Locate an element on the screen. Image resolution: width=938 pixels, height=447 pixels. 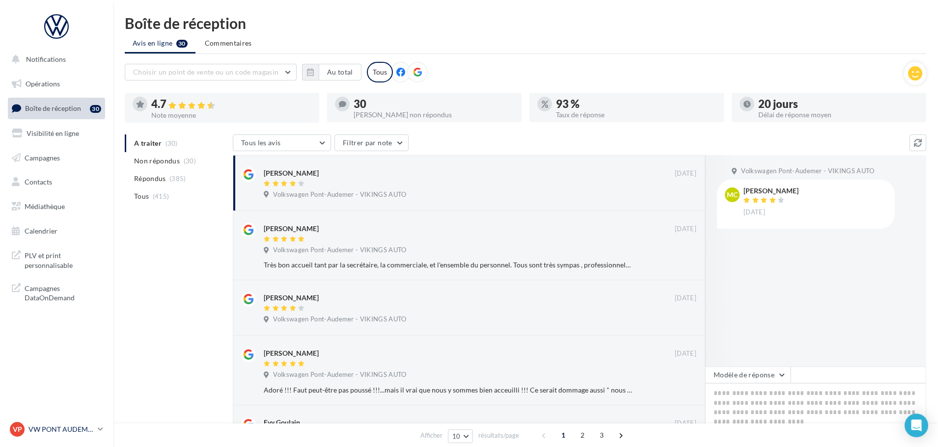
span: 1 is located at coordinates (563, 436).